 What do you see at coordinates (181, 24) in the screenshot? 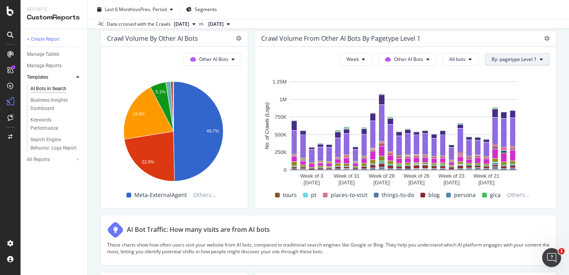
I see `span: 2025 Aug. 17th` at bounding box center [181, 24].